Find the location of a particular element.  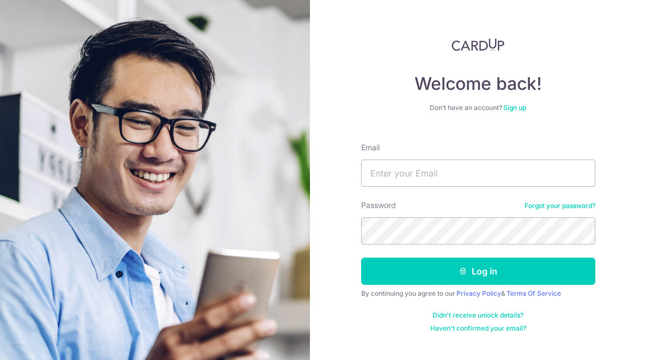

a: Forgot your password? is located at coordinates (560, 206).